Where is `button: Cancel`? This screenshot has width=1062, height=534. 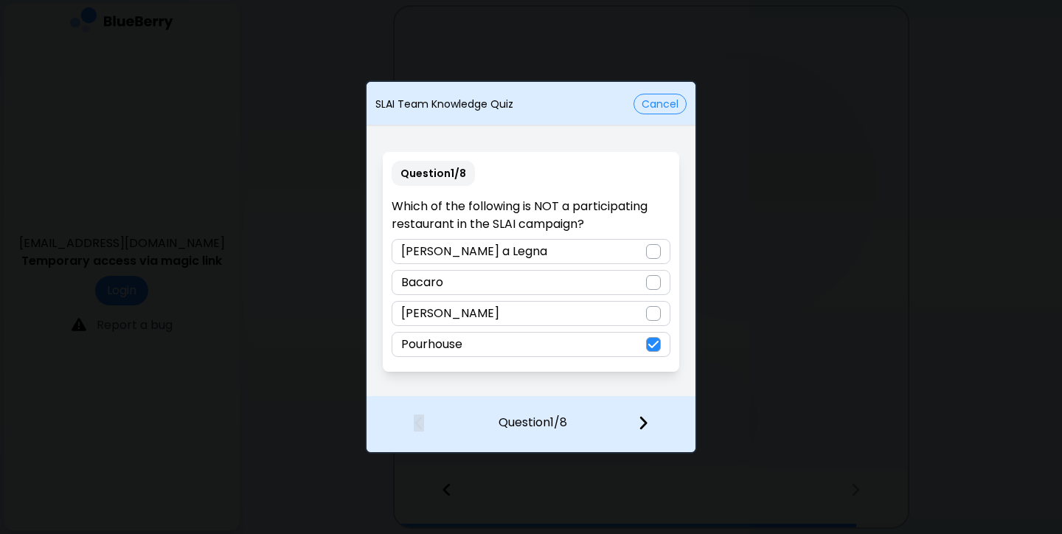
button: Cancel is located at coordinates (660, 104).